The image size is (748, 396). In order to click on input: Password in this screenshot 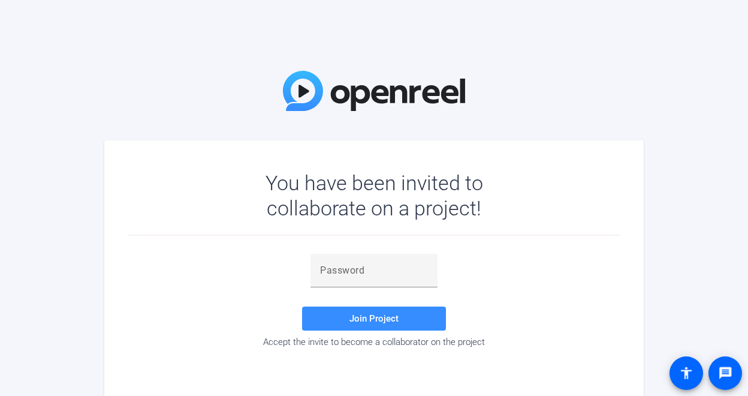, I will do `click(374, 270)`.